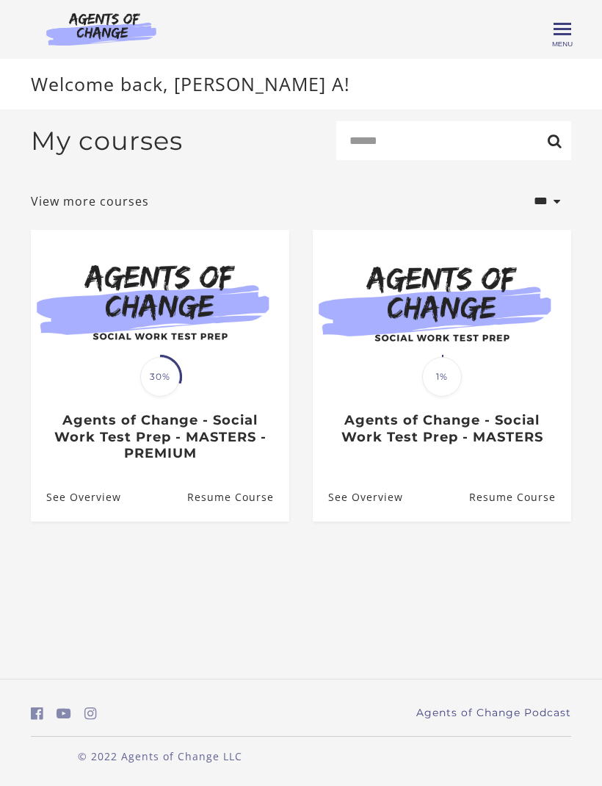 The height and width of the screenshot is (786, 602). Describe the element at coordinates (64, 713) in the screenshot. I see `i: https://www.youtube.com/c/AgentsofChangeTestPrepbyMeaganMitchell (Open in a new window)` at that location.